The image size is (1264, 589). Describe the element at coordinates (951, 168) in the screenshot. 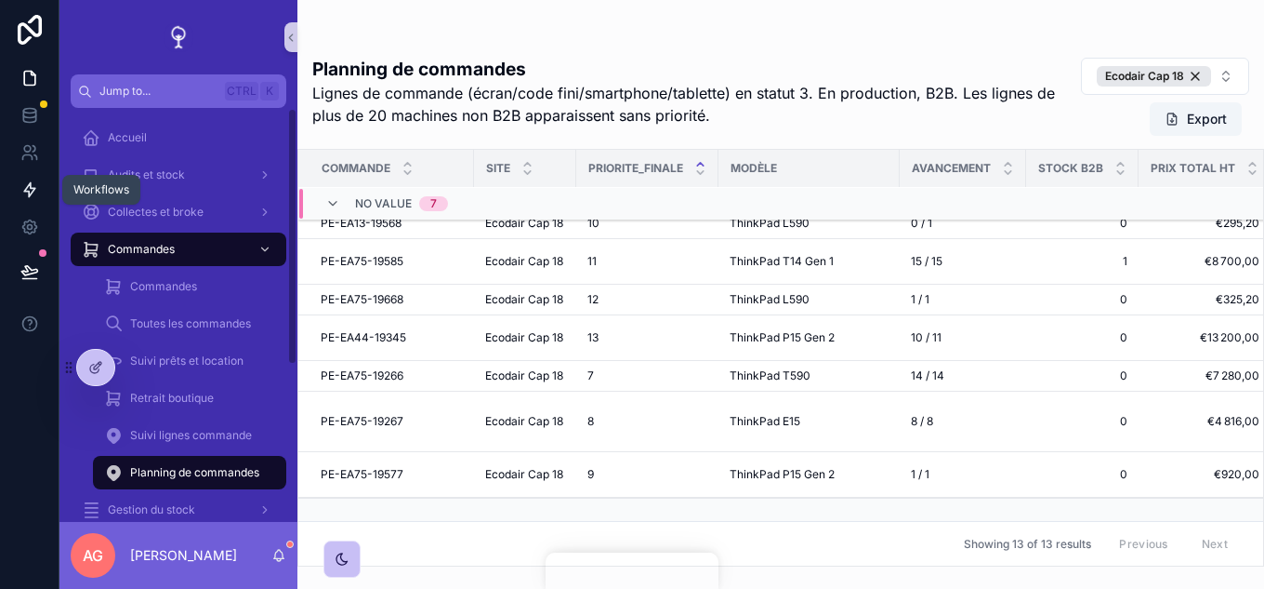

I see `span: Avancement` at that location.